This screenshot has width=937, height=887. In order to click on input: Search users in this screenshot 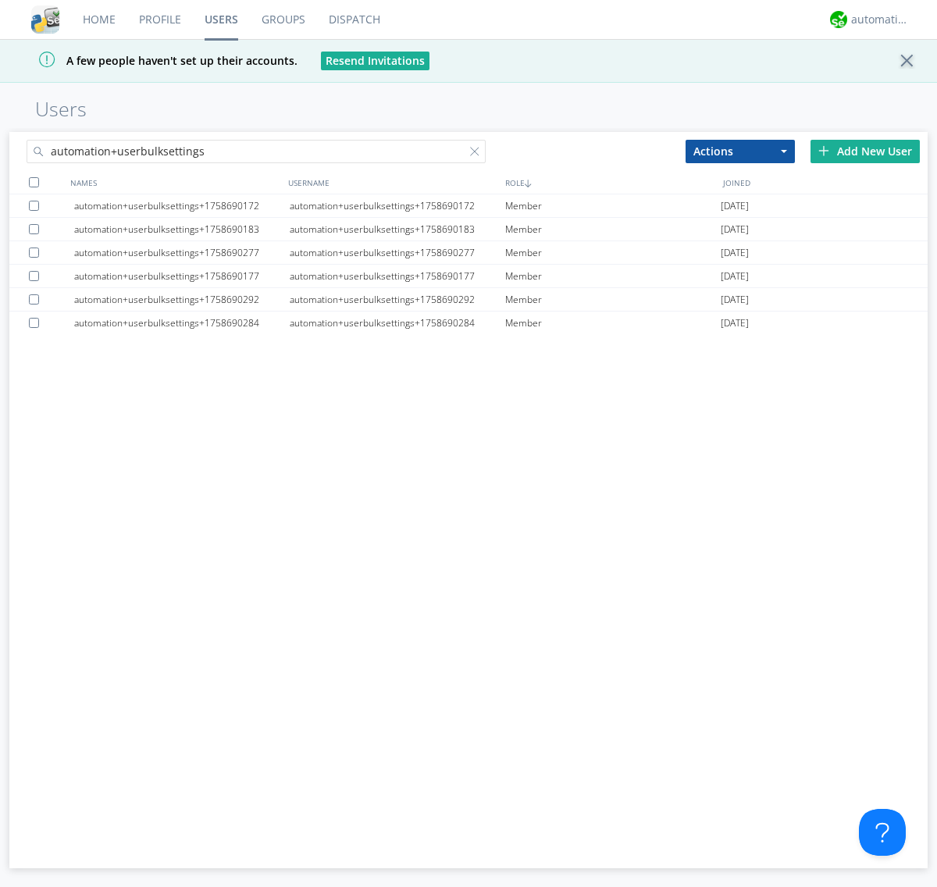, I will do `click(256, 151)`.